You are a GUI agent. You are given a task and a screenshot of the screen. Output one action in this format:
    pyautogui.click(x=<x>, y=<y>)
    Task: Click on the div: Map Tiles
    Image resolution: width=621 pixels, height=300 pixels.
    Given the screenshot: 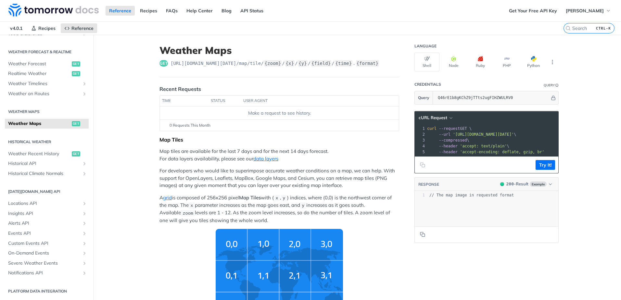 What is the action you would take?
    pyautogui.click(x=279, y=140)
    